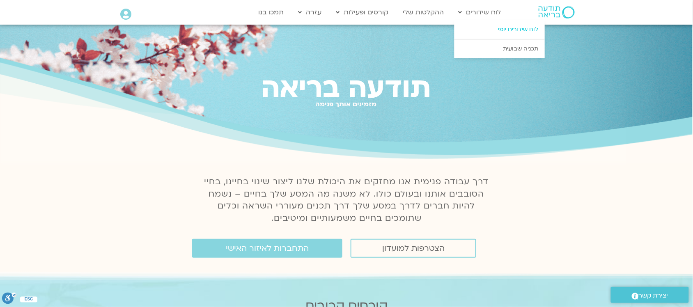  Describe the element at coordinates (363, 12) in the screenshot. I see `a: קורסים ופעילות` at that location.